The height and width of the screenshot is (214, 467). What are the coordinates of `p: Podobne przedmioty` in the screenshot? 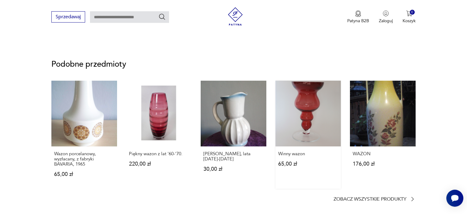 It's located at (234, 64).